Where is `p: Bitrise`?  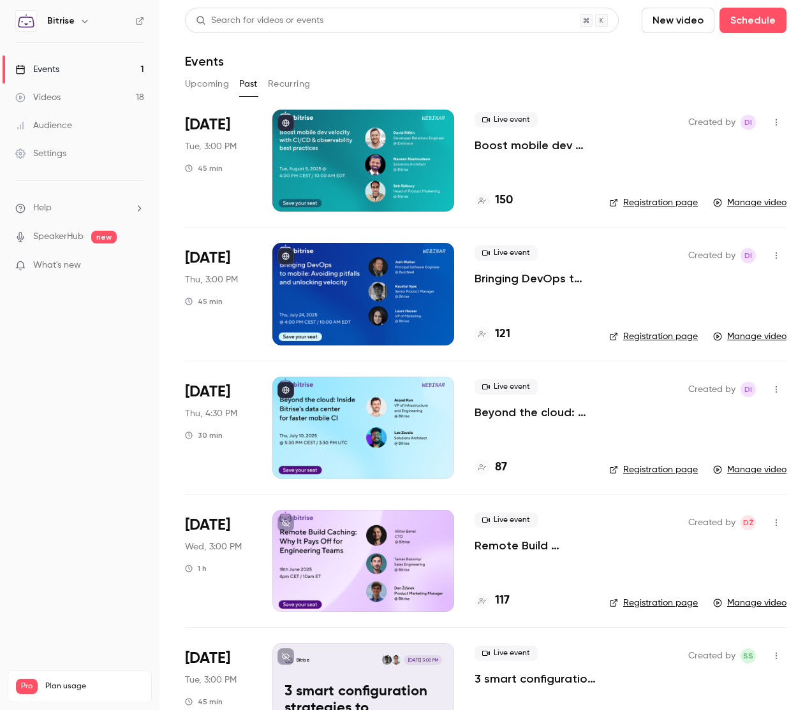 p: Bitrise is located at coordinates (303, 660).